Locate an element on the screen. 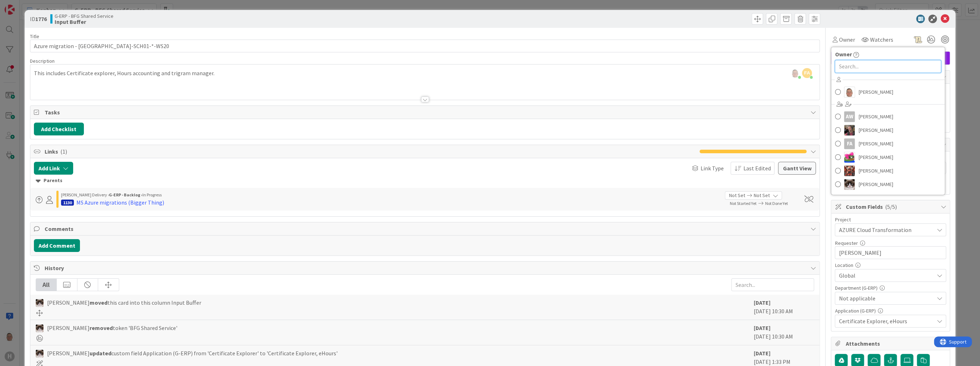 This screenshot has height=366, width=980. img: o7atu1bXEz0AwRIxqlOYmU5UxQC1bWsS.png is located at coordinates (795, 73).